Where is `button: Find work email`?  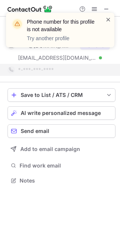 button: Find work email is located at coordinates (61, 166).